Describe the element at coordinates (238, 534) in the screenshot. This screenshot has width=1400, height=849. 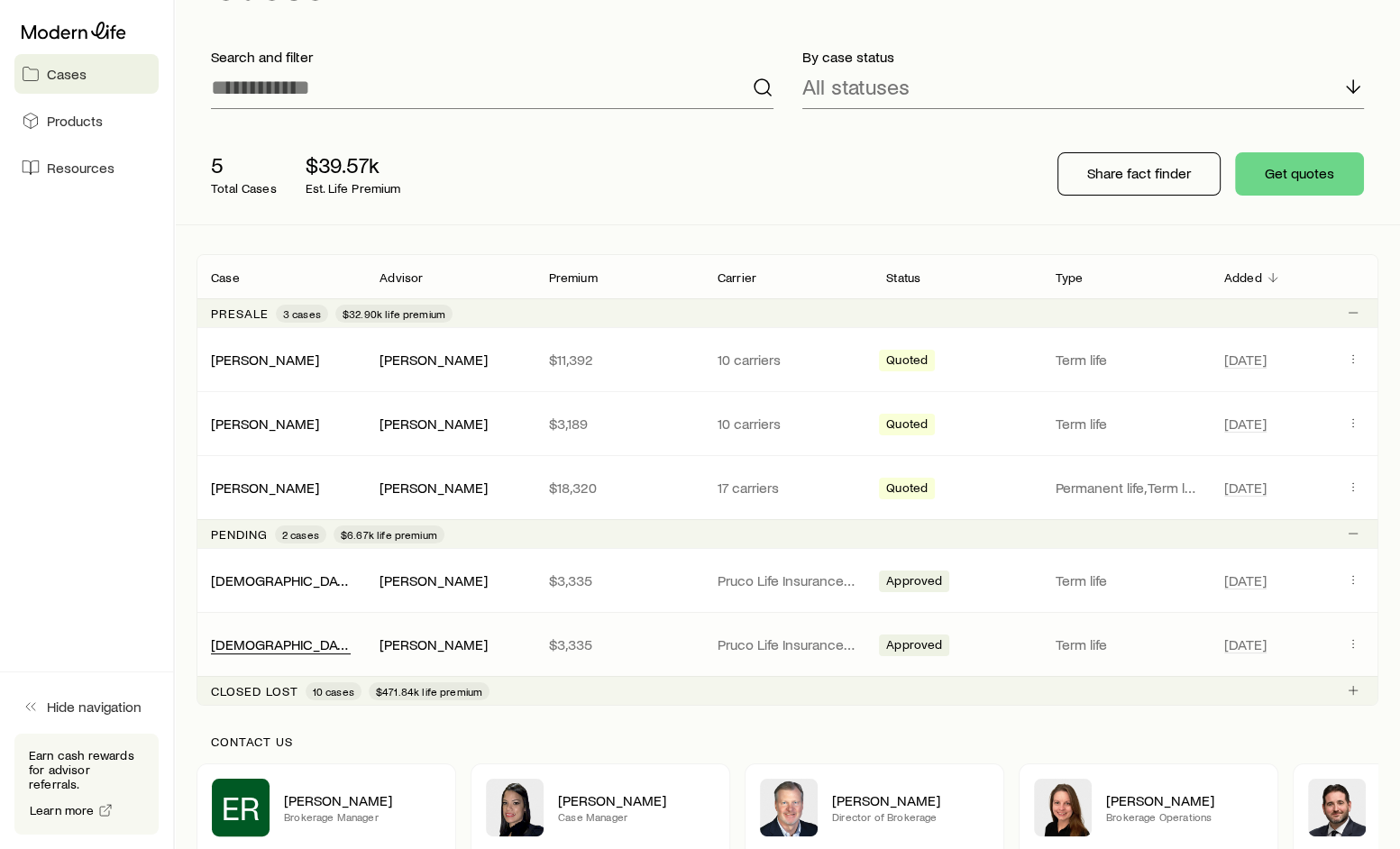
I see `p: Pending` at that location.